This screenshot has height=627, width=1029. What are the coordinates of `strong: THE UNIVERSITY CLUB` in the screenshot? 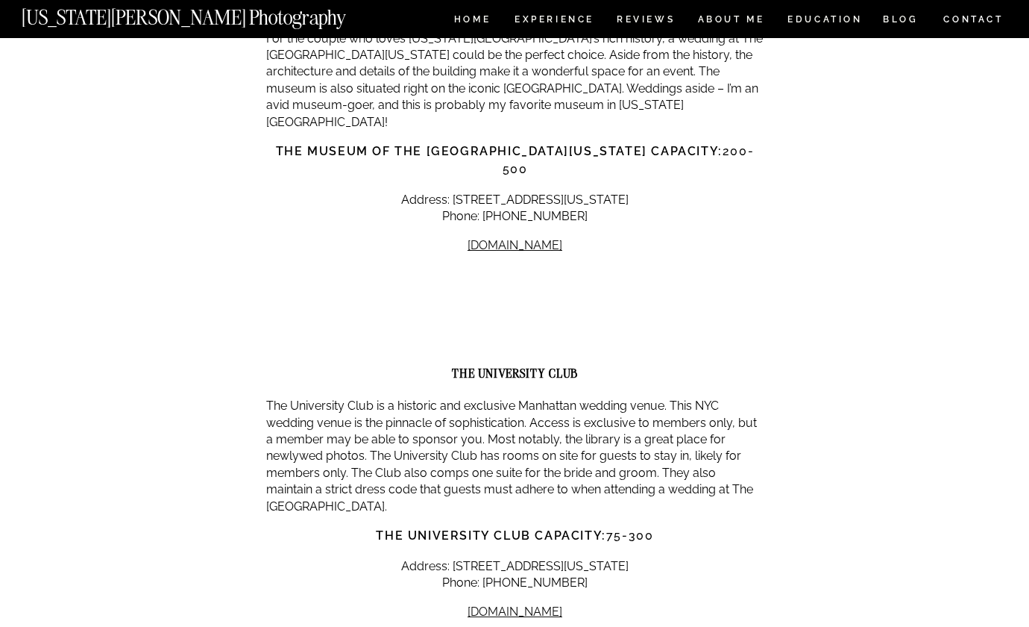 It's located at (515, 373).